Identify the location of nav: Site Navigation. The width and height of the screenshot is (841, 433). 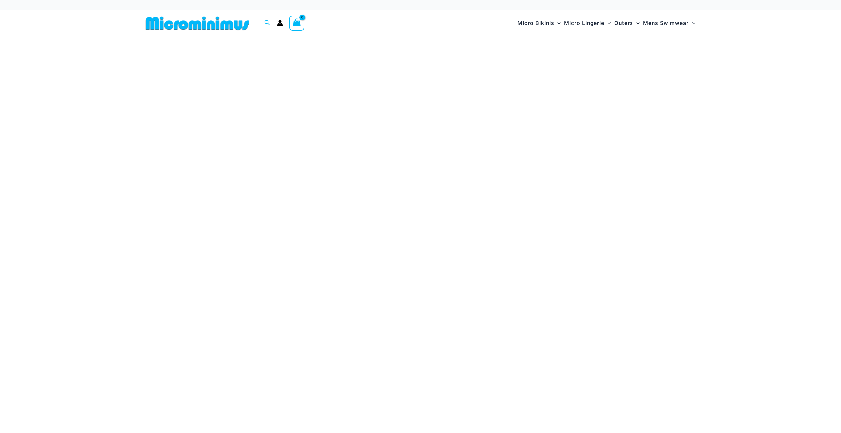
(606, 23).